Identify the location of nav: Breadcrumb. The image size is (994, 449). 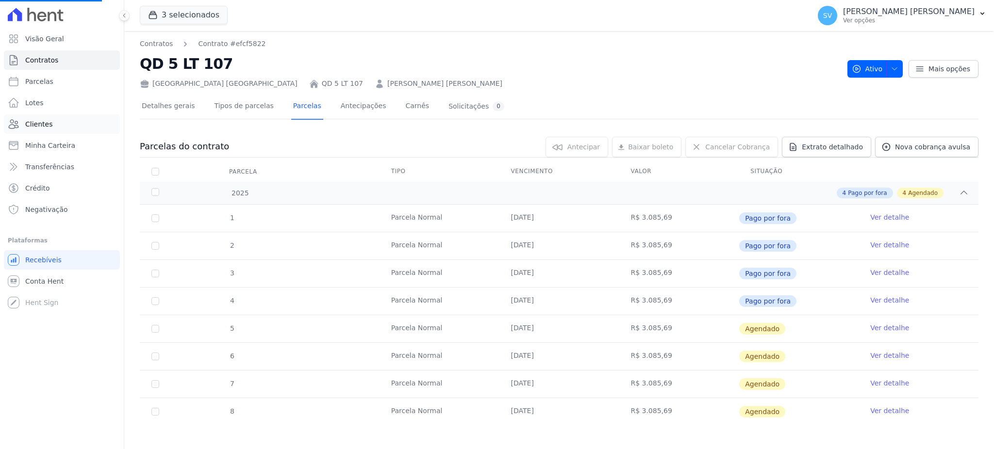
(490, 44).